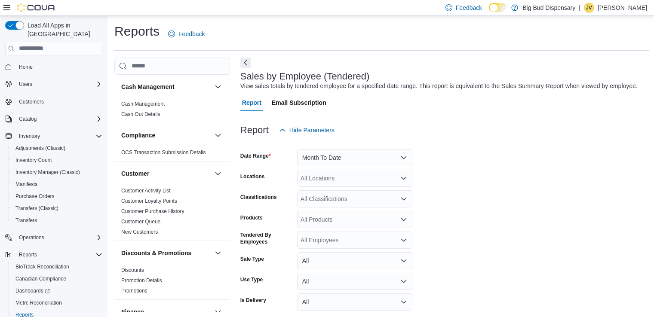  Describe the element at coordinates (258, 197) in the screenshot. I see `label: Classifications` at that location.